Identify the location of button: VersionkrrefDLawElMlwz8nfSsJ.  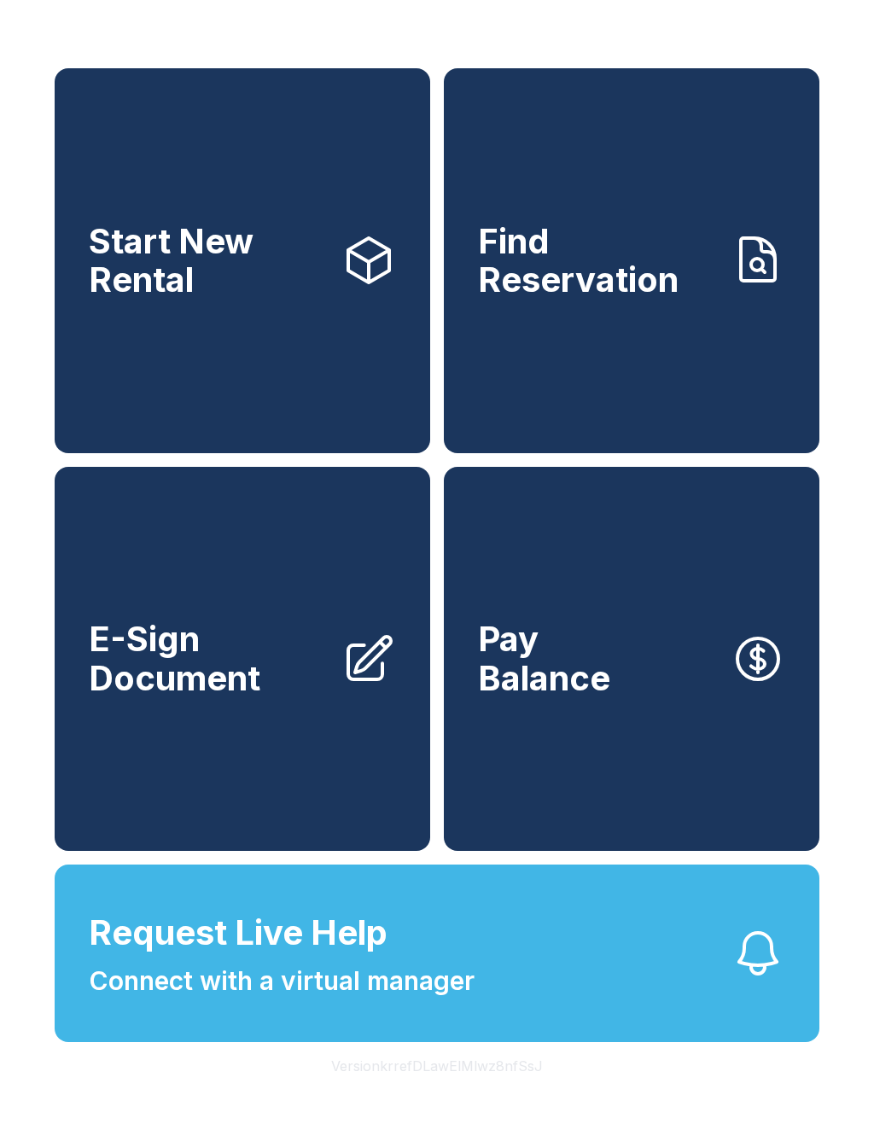
(437, 1066).